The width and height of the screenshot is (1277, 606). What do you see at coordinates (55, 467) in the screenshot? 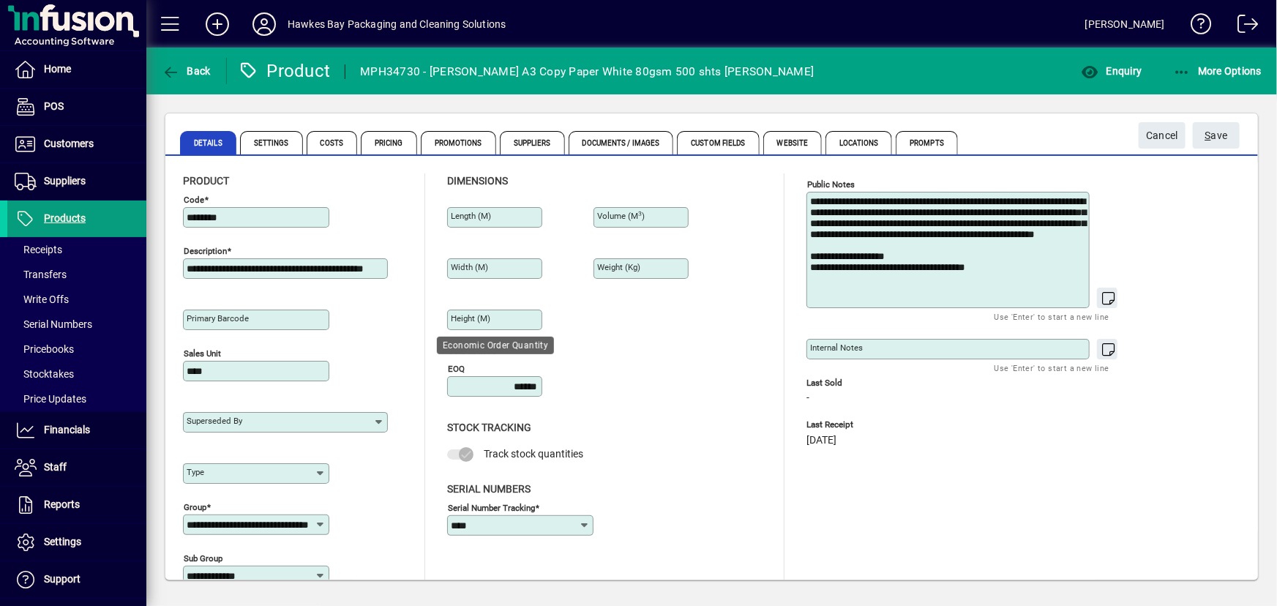
I see `span: Staff` at bounding box center [55, 467].